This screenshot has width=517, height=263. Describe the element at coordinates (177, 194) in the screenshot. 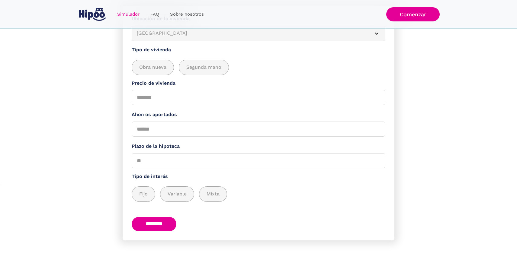

I see `span: Variable` at that location.